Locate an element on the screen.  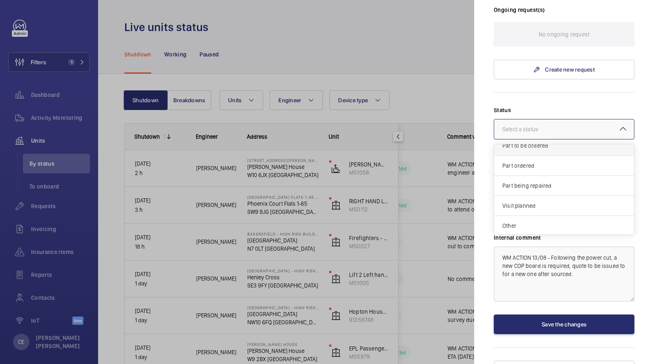
span: Part ordered is located at coordinates (564, 166).